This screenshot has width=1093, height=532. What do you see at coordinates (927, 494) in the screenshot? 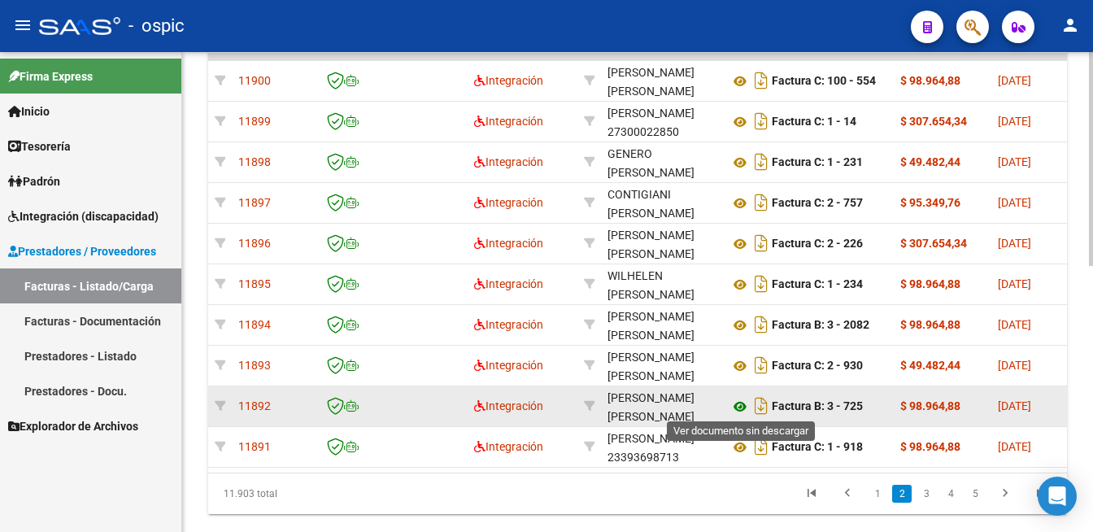
I see `a: 3` at bounding box center [927, 494].